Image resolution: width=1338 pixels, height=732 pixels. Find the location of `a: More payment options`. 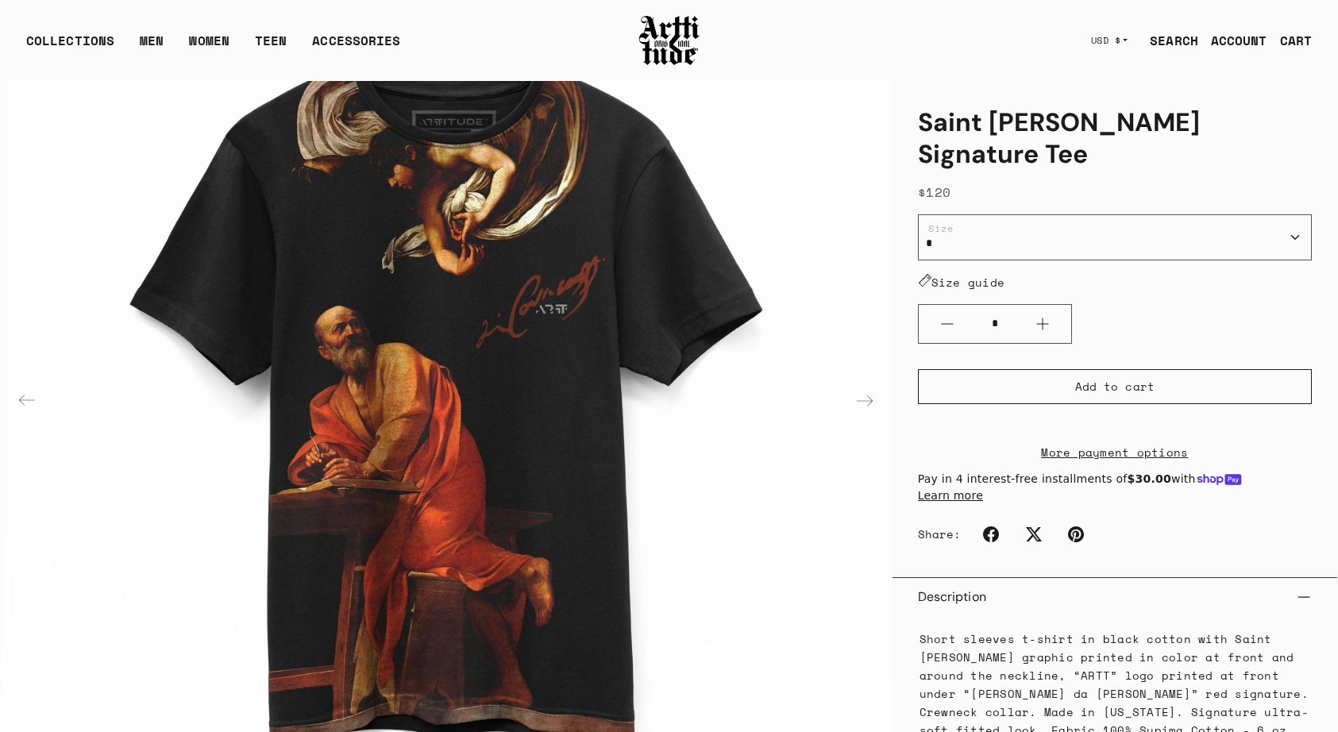

a: More payment options is located at coordinates (1115, 452).